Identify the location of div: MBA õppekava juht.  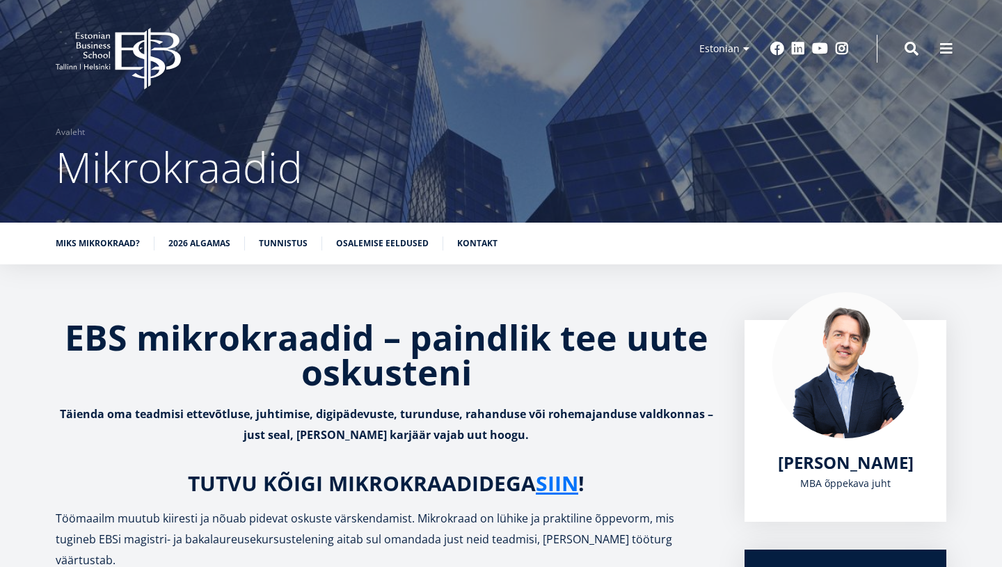
(845, 483).